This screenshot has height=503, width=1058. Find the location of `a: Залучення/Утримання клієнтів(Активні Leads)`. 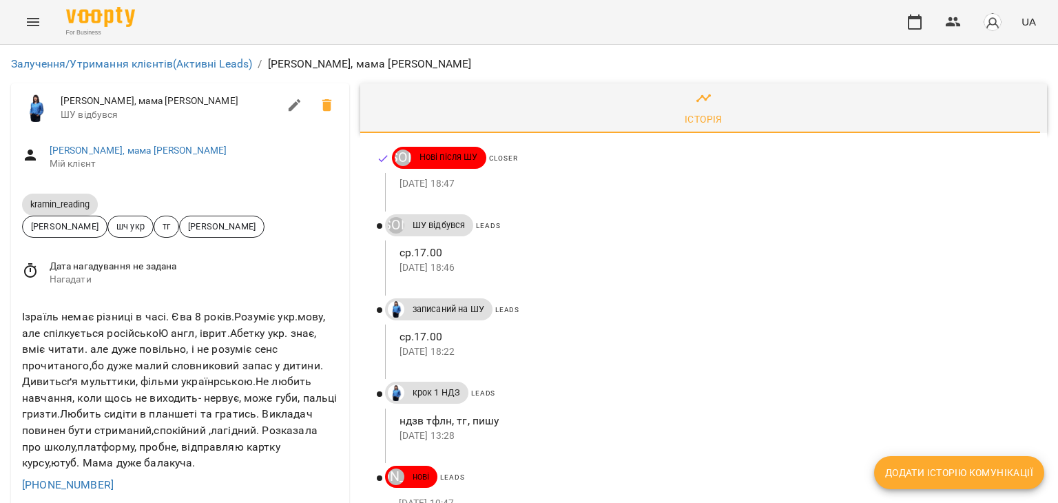

a: Залучення/Утримання клієнтів(Активні Leads) is located at coordinates (132, 63).